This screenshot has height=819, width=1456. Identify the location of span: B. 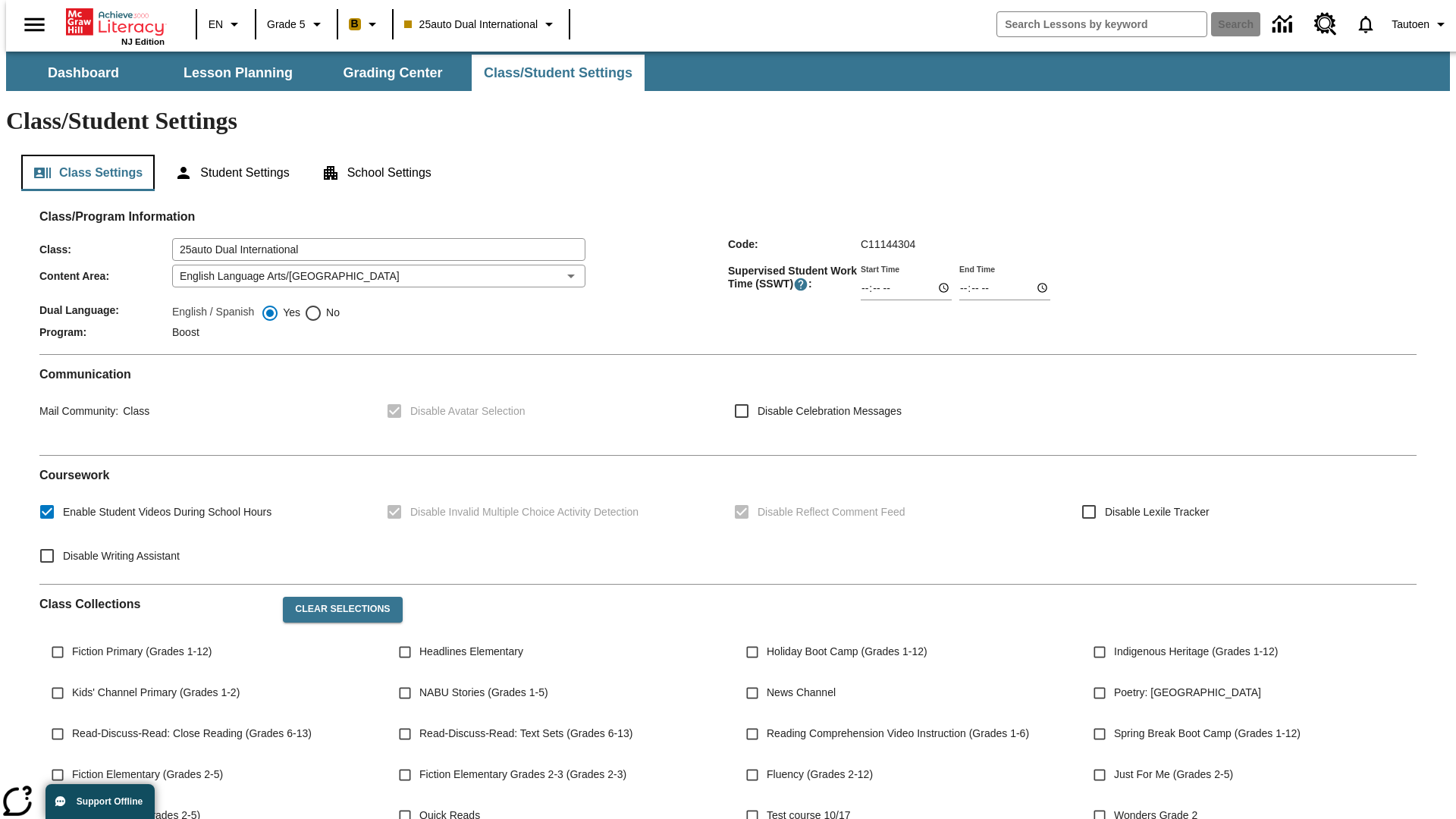
(355, 24).